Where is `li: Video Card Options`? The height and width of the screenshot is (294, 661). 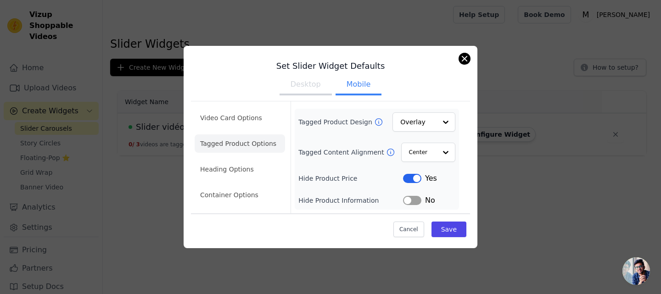 li: Video Card Options is located at coordinates (240, 118).